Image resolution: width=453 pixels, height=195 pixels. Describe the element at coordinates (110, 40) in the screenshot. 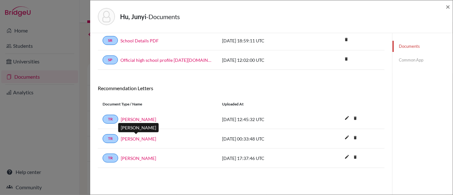

I see `a: SR` at that location.